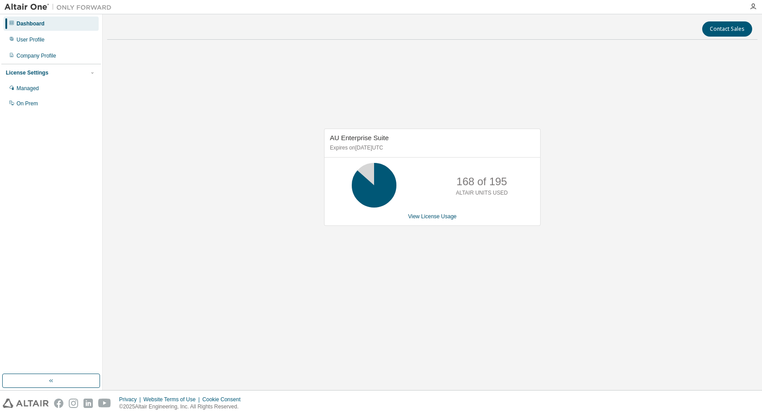  What do you see at coordinates (131, 399) in the screenshot?
I see `div: Privacy` at bounding box center [131, 399].